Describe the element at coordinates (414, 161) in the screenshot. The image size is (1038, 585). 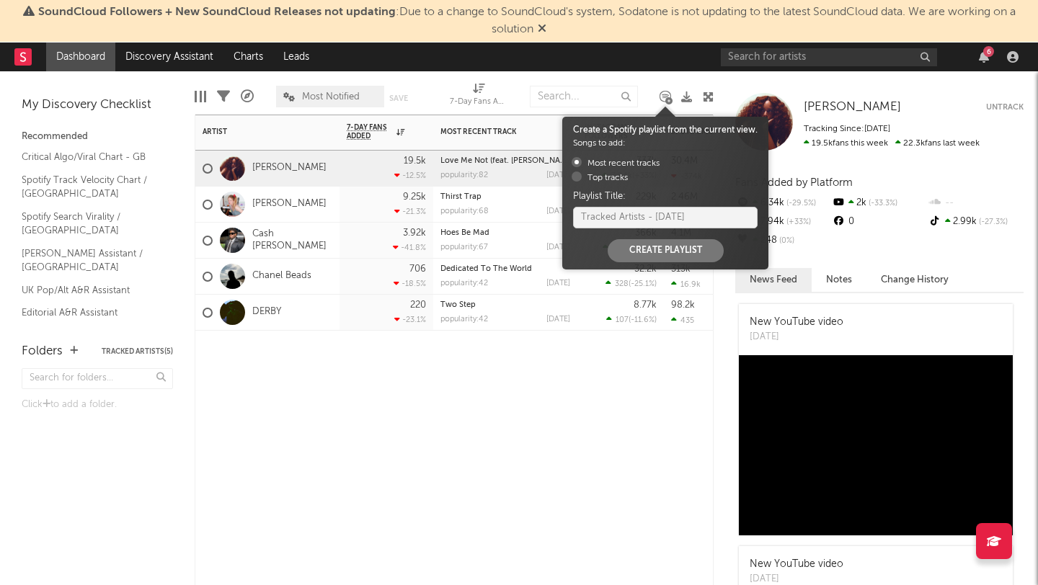
I see `div: 19.5k` at that location.